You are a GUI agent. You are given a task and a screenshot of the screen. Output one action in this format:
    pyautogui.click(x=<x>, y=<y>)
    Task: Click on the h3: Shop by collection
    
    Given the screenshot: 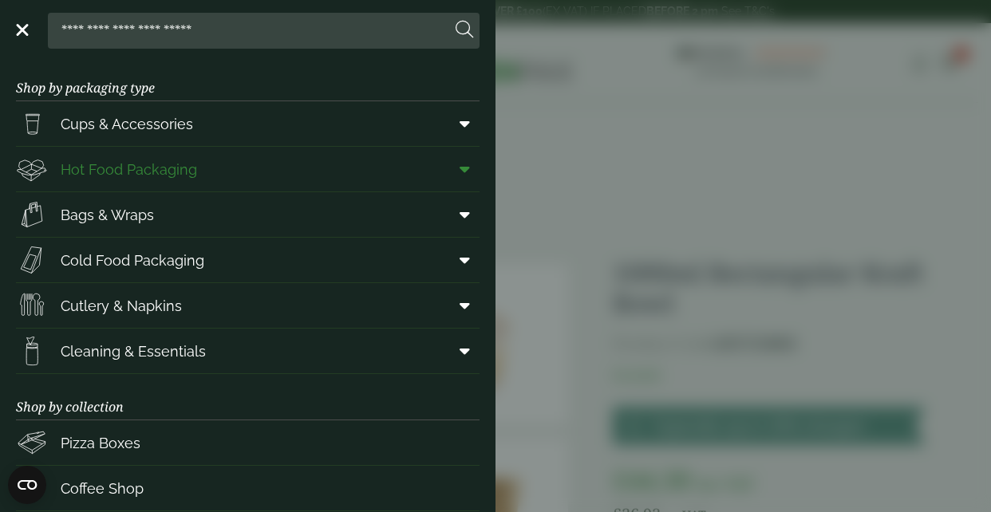 What is the action you would take?
    pyautogui.click(x=247, y=397)
    